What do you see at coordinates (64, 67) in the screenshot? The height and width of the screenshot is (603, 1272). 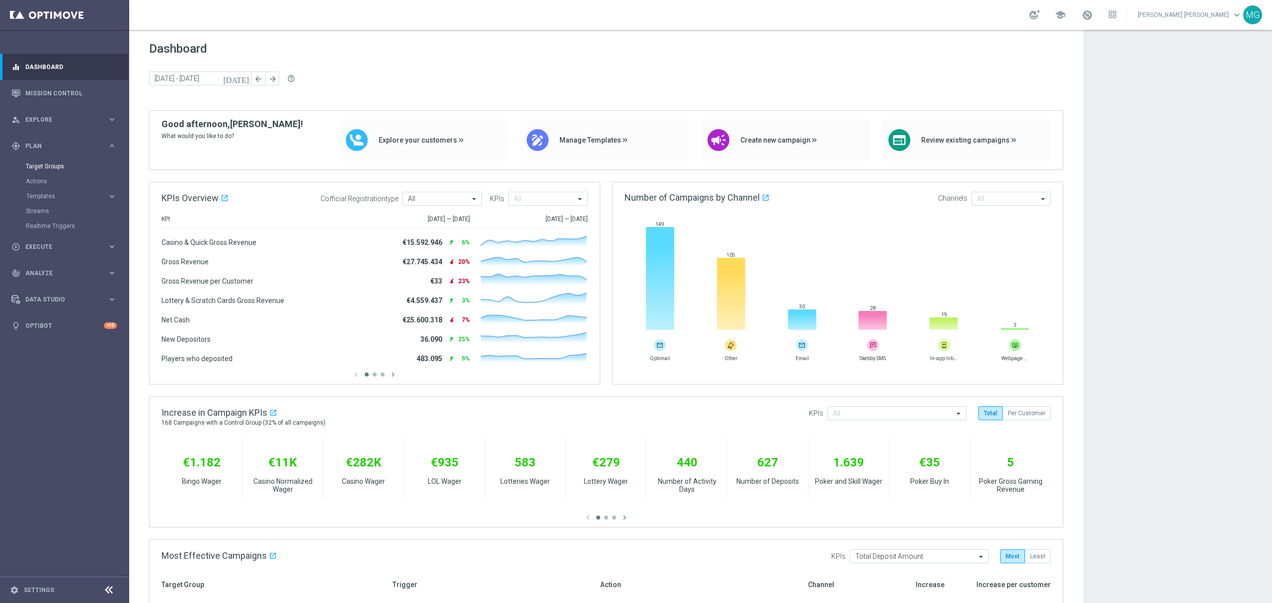 I see `div: equalizer Dashboard` at bounding box center [64, 67].